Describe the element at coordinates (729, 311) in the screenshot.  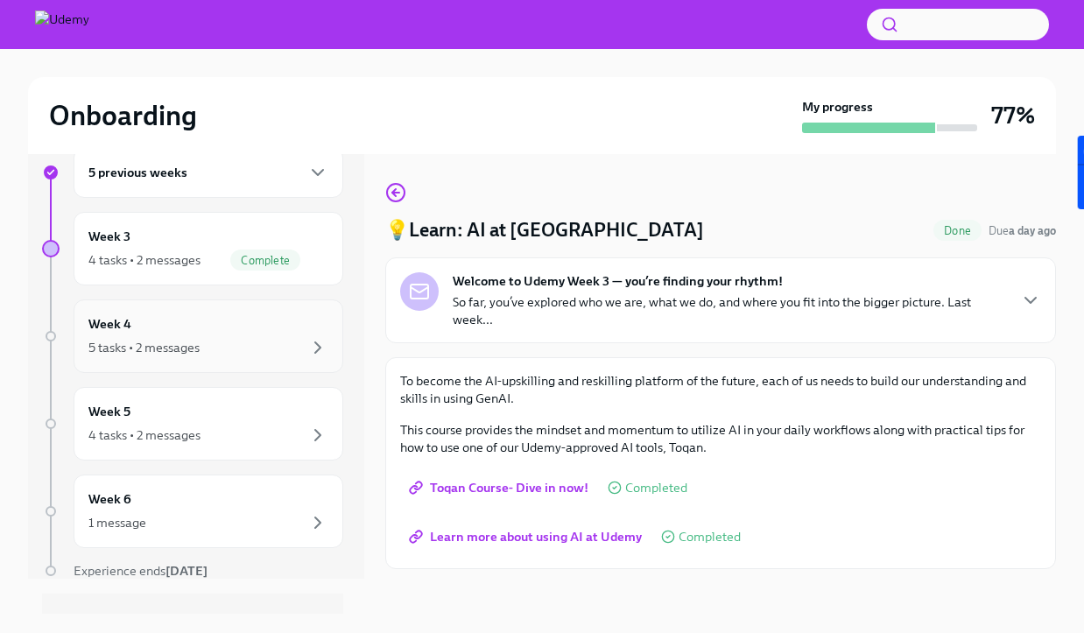
I see `p: So far, you’ve explored who we are, what we do, and where you fit into the bigger picture. Last w...` at that location.